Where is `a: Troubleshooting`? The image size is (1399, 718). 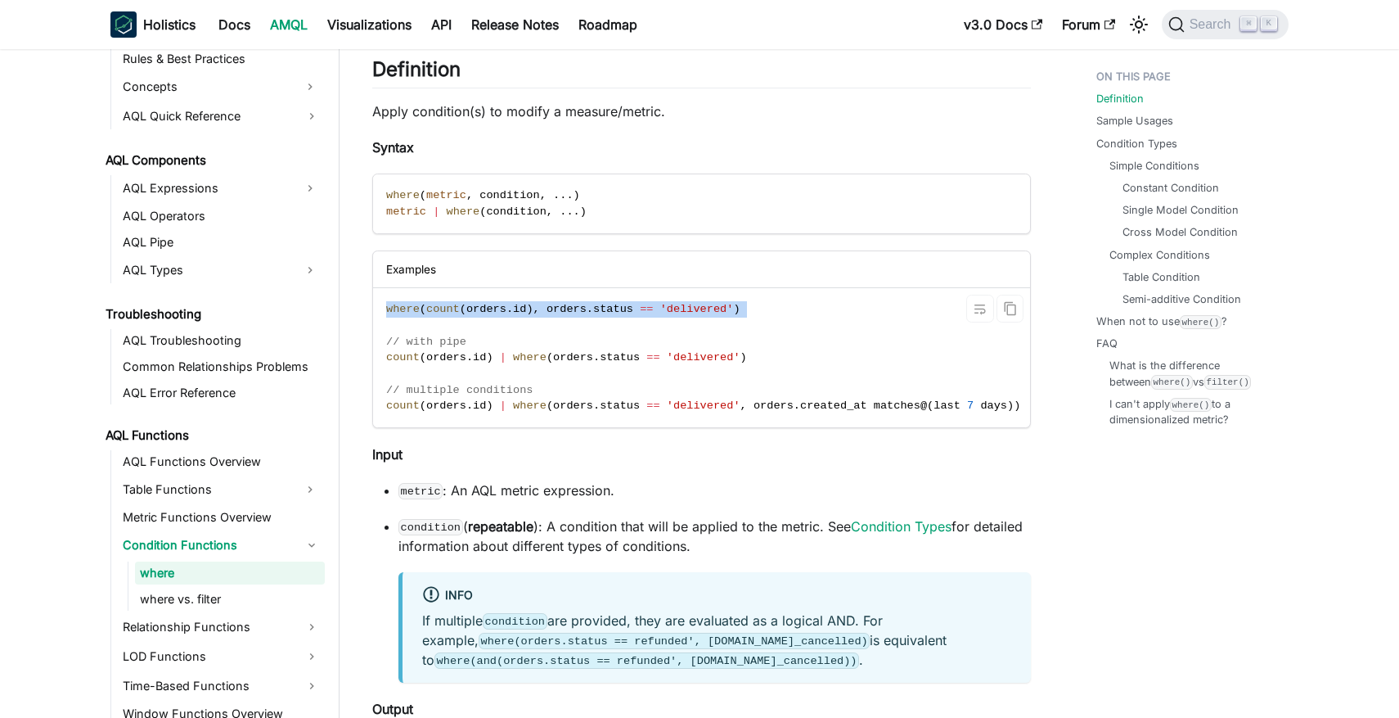 a: Troubleshooting is located at coordinates (213, 314).